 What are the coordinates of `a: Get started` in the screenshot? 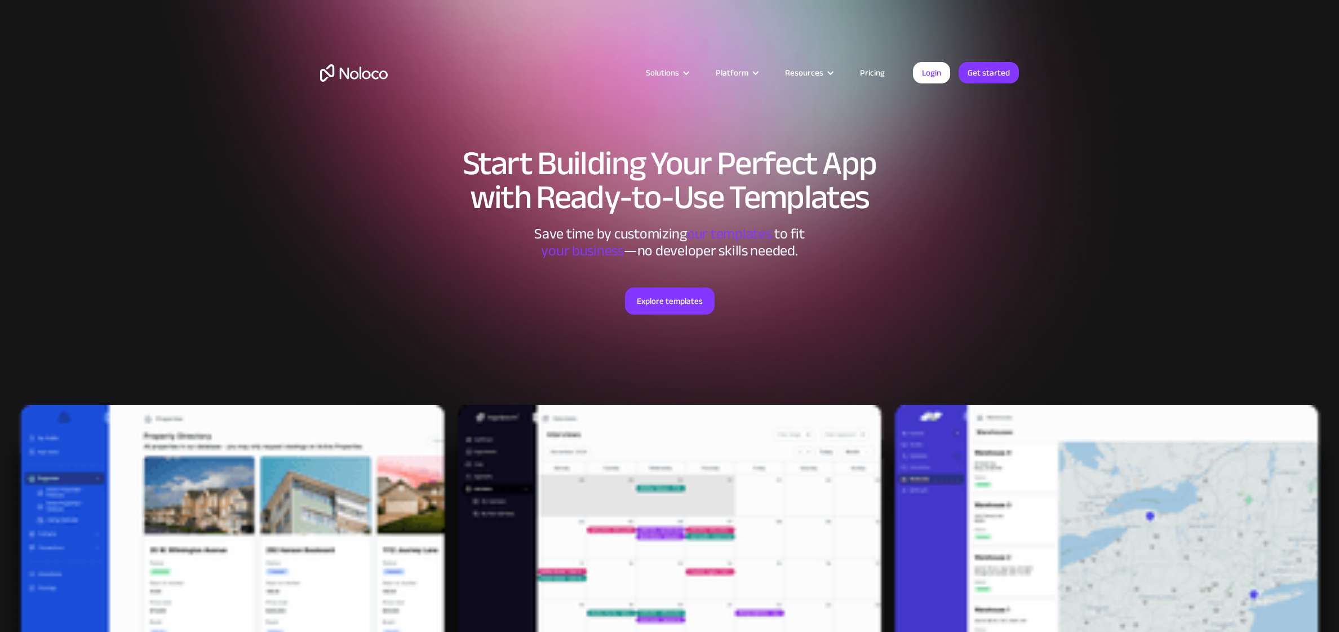 It's located at (989, 73).